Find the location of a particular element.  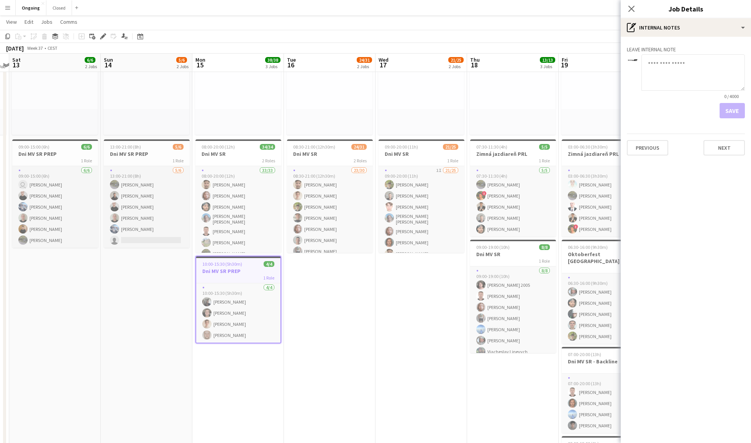

span: Tue is located at coordinates (291, 60).